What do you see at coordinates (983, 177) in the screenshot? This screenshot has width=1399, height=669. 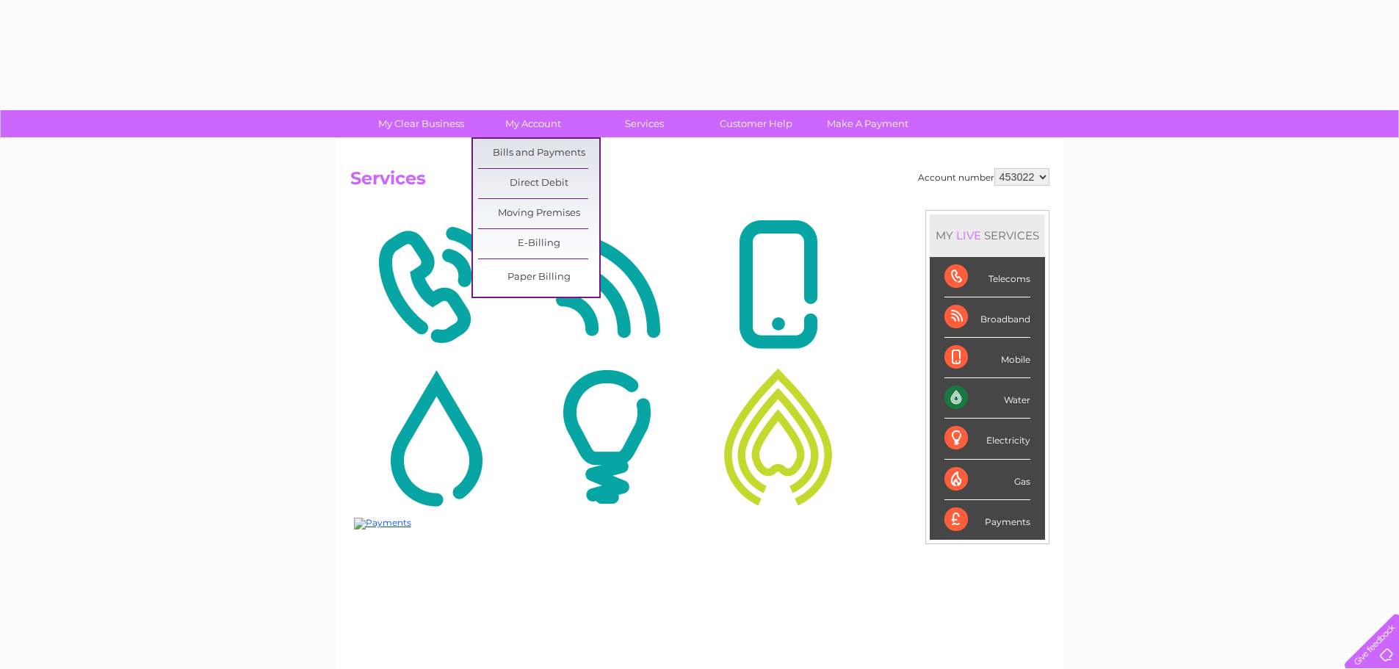 I see `div: Account number` at bounding box center [983, 177].